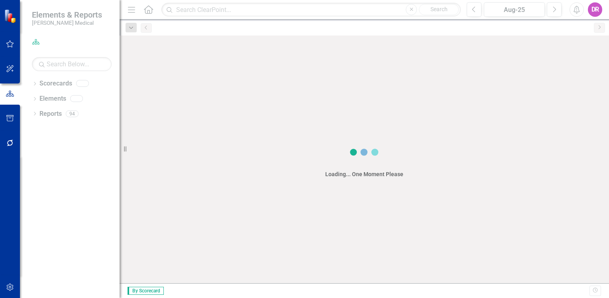 This screenshot has width=609, height=298. I want to click on button: DR, so click(595, 10).